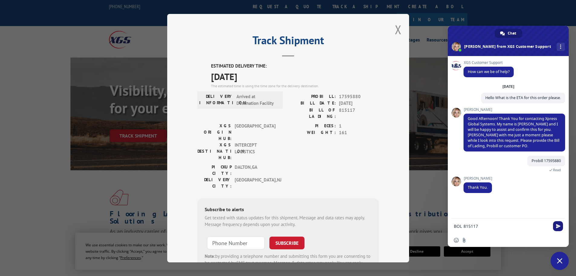 The image size is (576, 276). What do you see at coordinates (215, 170) in the screenshot?
I see `label: PICKUP CITY:` at bounding box center [215, 170].